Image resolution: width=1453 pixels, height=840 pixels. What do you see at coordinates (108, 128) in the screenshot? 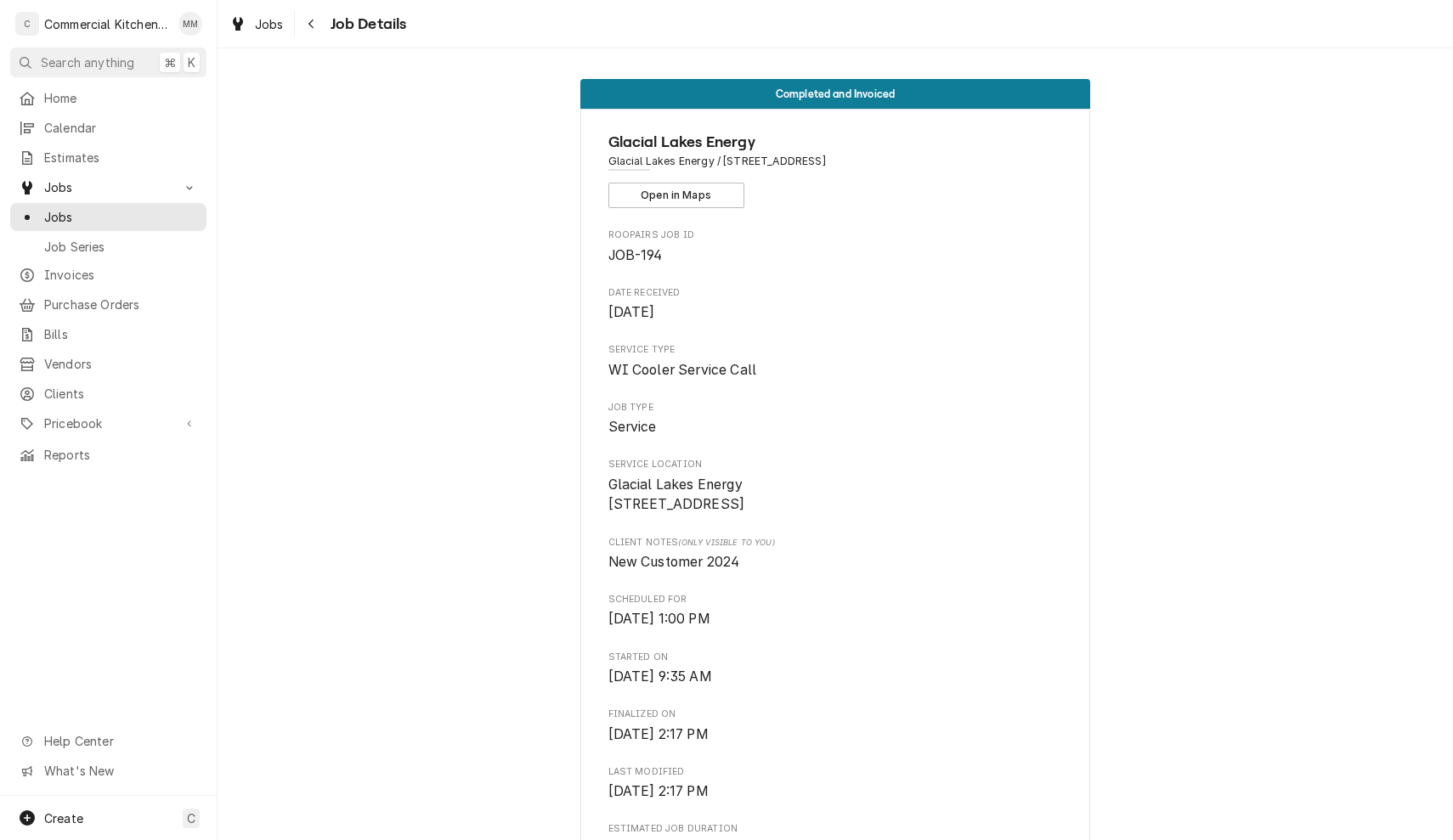
I see `a: Calendar` at bounding box center [108, 128].